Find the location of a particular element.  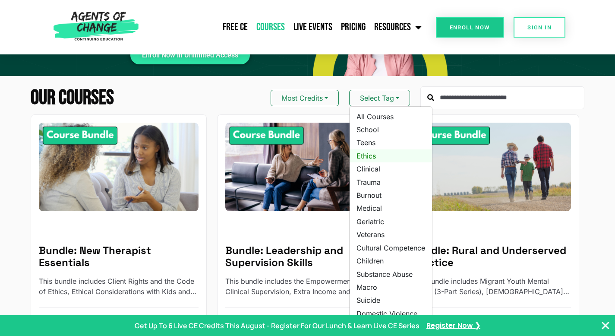

a: Resources is located at coordinates (398, 27).